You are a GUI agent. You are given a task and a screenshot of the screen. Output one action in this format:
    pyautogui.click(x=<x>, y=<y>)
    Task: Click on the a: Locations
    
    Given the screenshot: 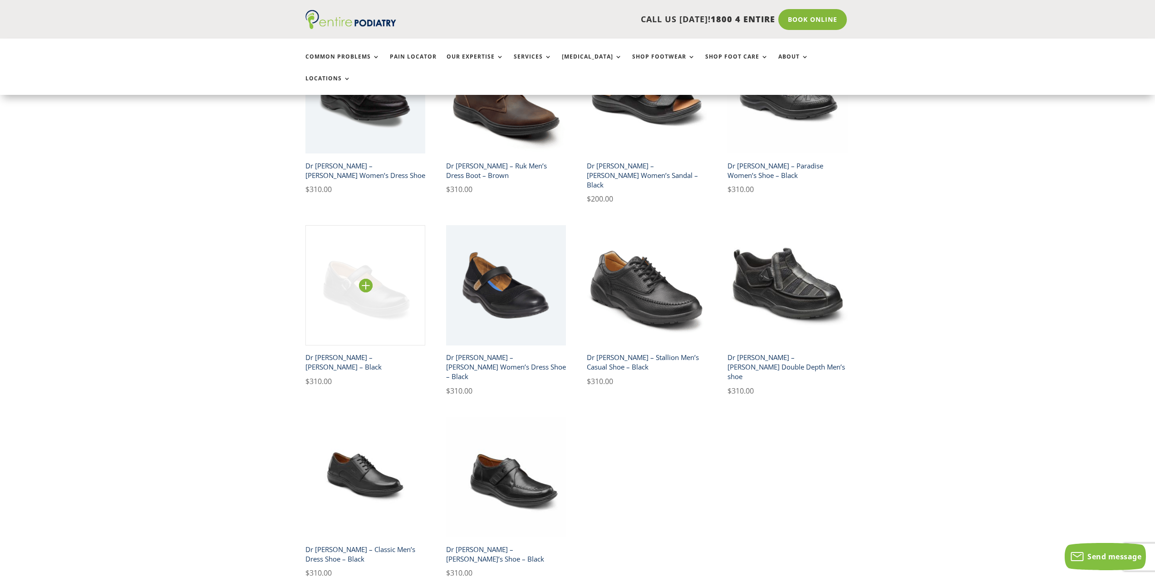 What is the action you would take?
    pyautogui.click(x=328, y=85)
    